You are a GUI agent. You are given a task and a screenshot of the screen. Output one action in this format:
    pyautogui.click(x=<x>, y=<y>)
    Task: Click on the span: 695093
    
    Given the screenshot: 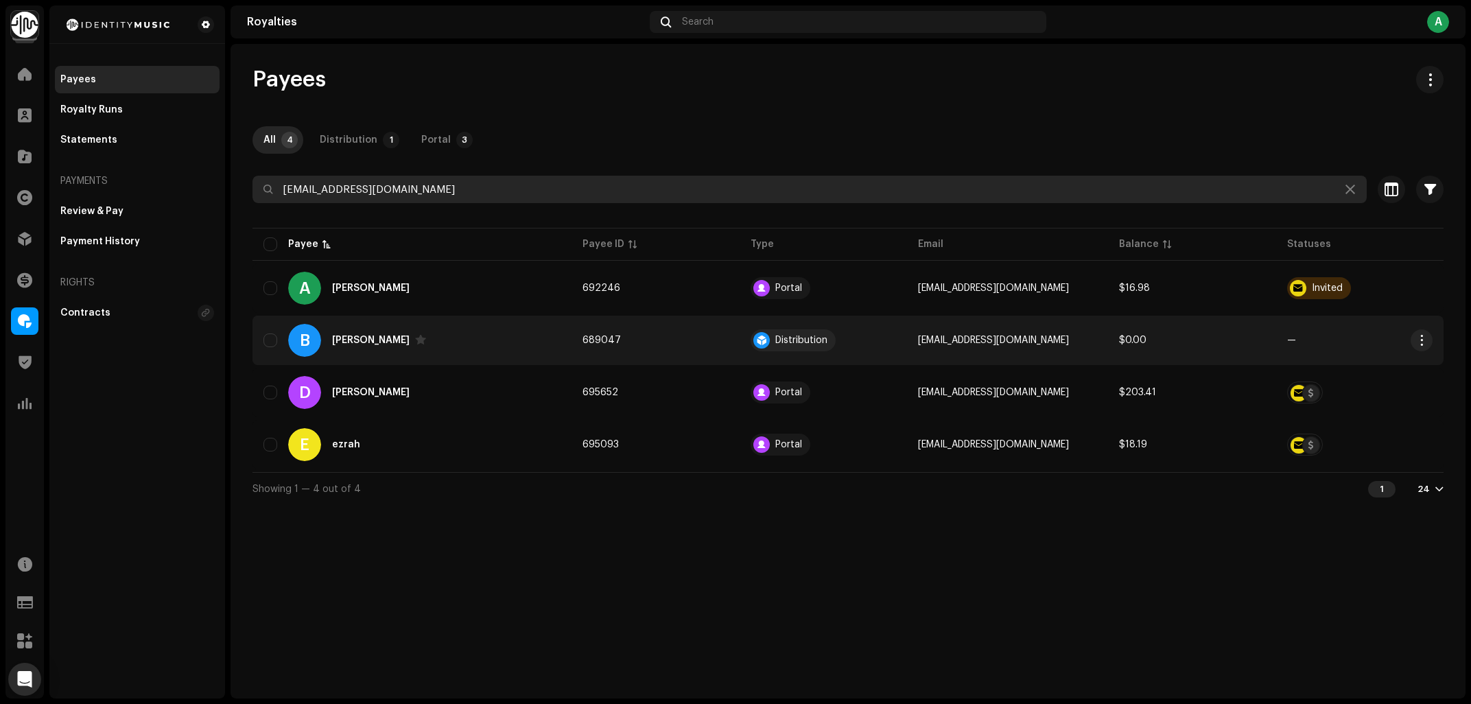 What is the action you would take?
    pyautogui.click(x=600, y=445)
    